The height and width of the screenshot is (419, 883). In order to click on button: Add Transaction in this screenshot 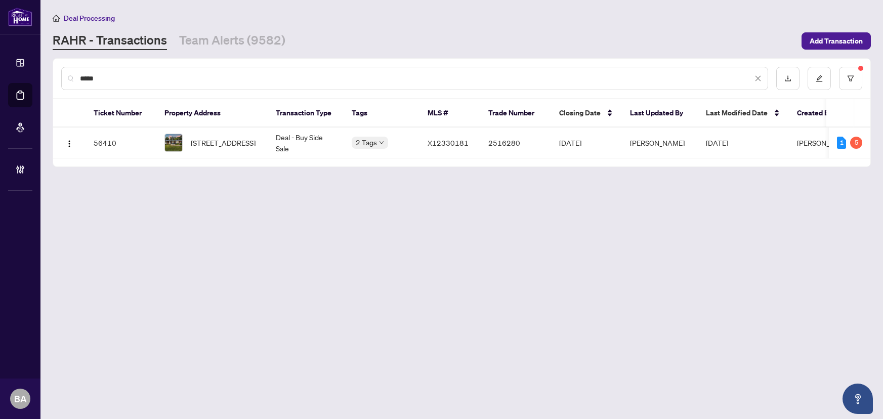, I will do `click(836, 41)`.